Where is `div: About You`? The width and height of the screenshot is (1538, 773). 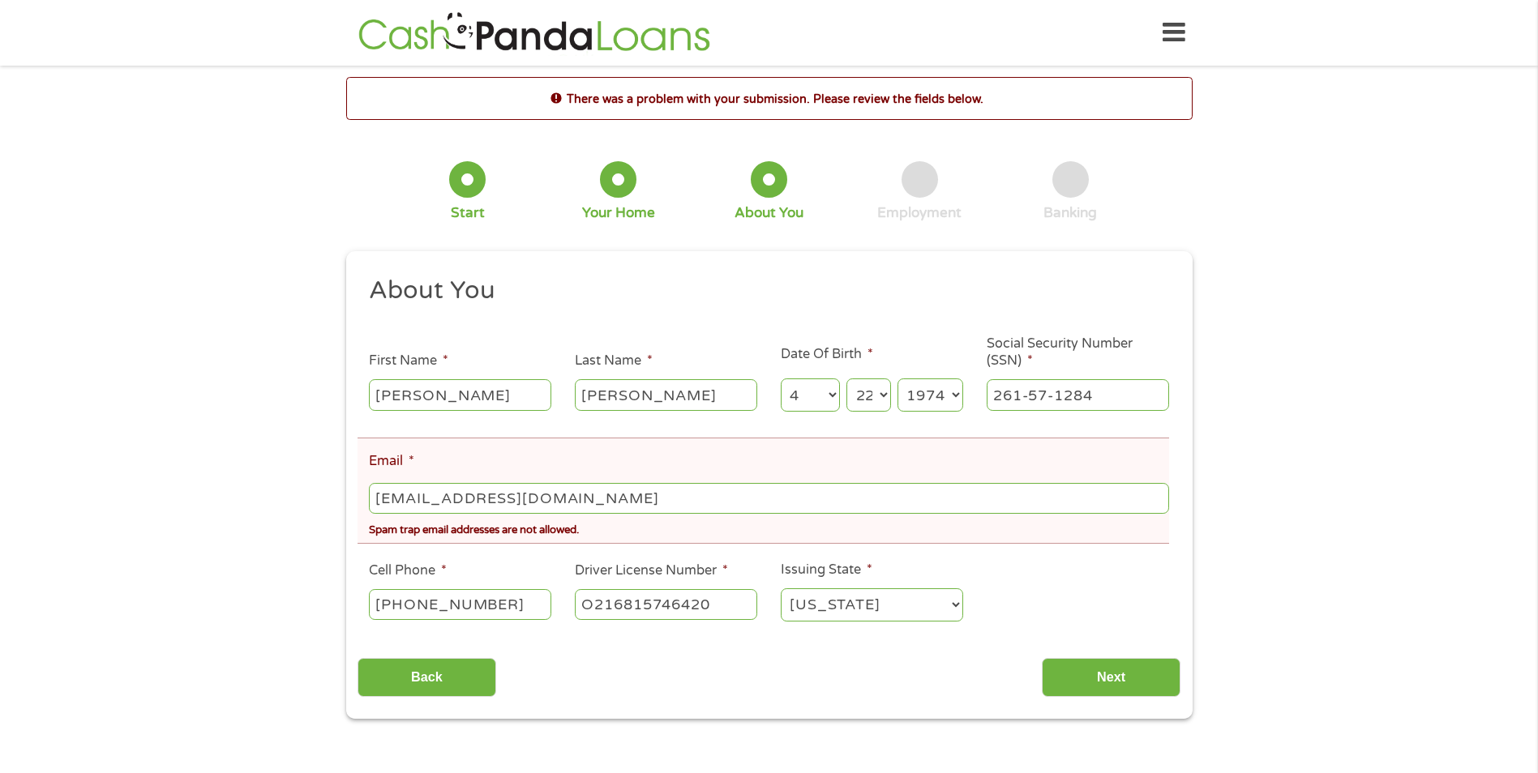 div: About You is located at coordinates (768, 213).